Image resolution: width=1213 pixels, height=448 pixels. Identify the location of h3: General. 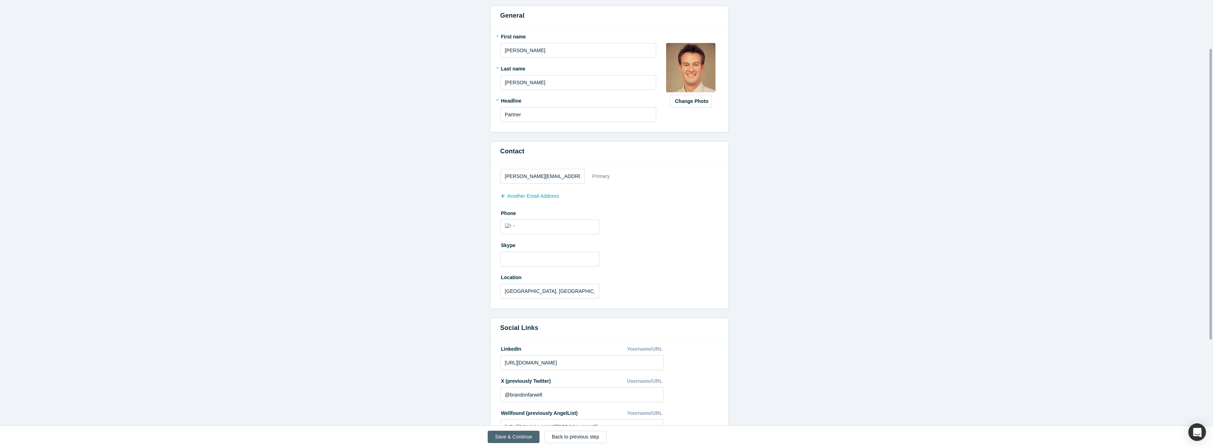
(609, 16).